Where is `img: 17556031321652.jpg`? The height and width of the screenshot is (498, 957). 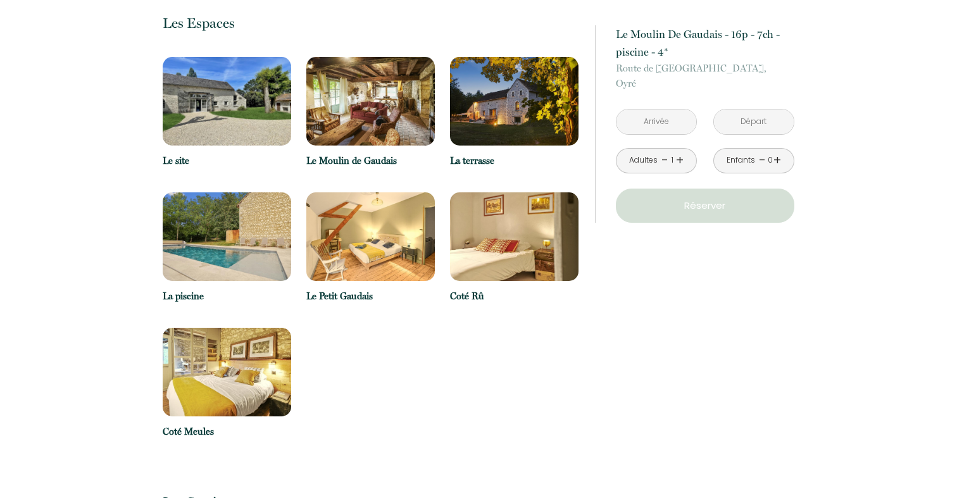
img: 17556031321652.jpg is located at coordinates (514, 101).